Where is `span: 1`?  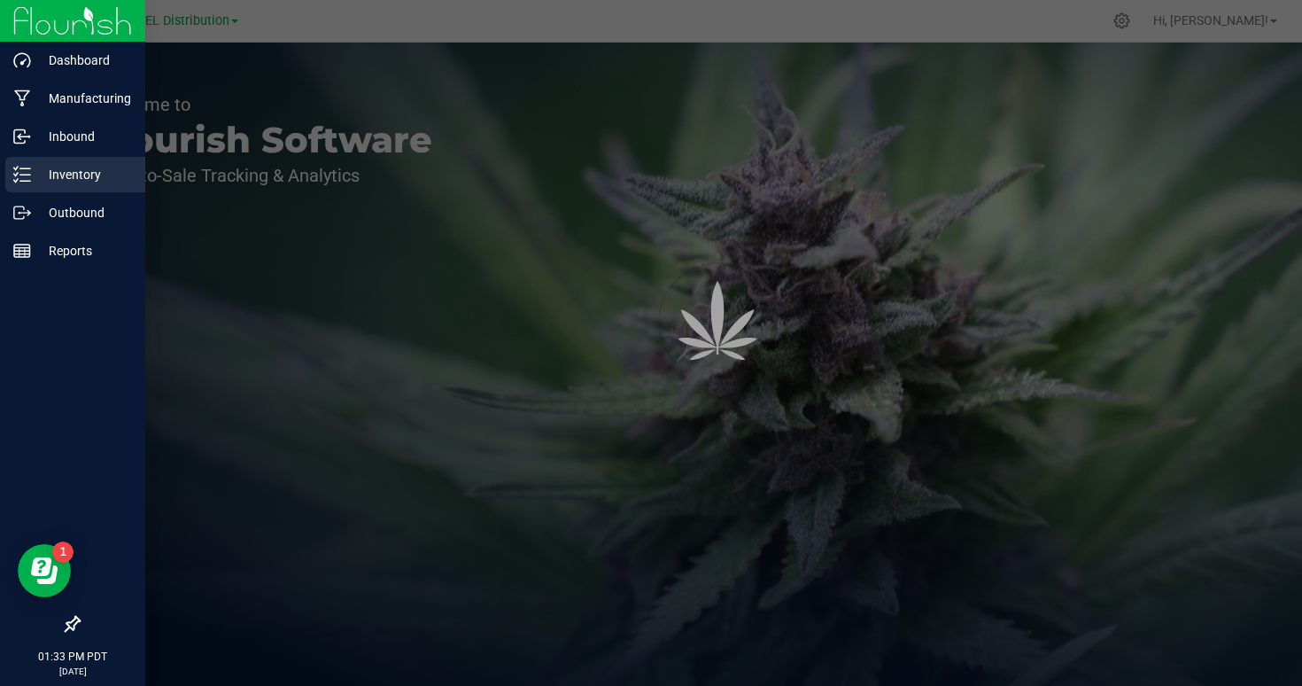 span: 1 is located at coordinates (11, 10).